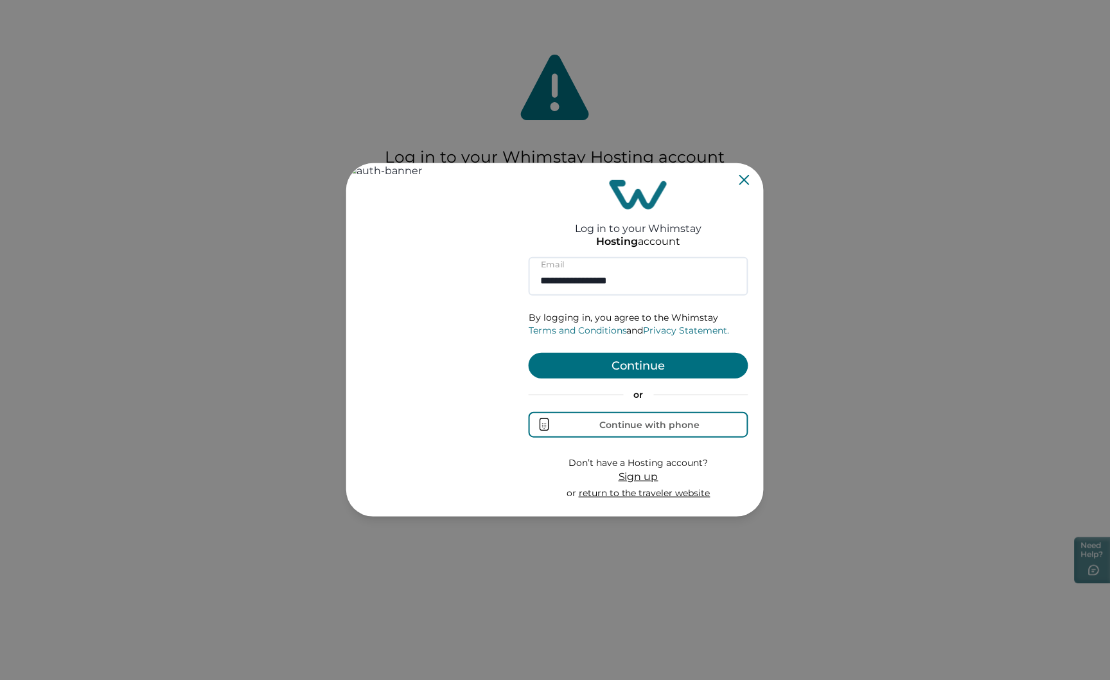  Describe the element at coordinates (639, 195) in the screenshot. I see `img: login-logo` at that location.